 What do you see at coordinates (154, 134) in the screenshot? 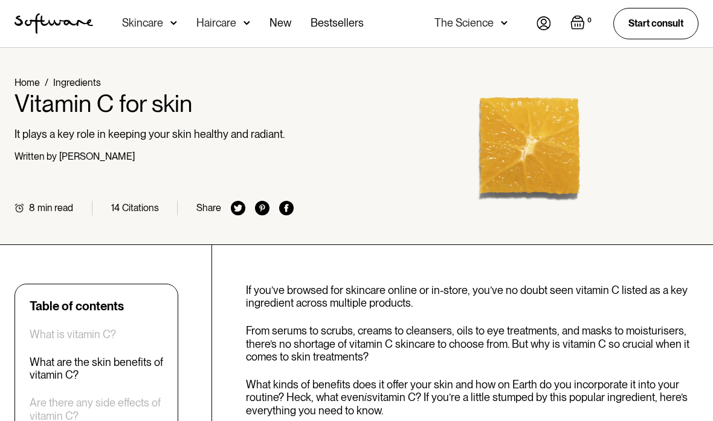
I see `p: It plays a key role in keeping your skin healthy and radiant.` at bounding box center [154, 134].